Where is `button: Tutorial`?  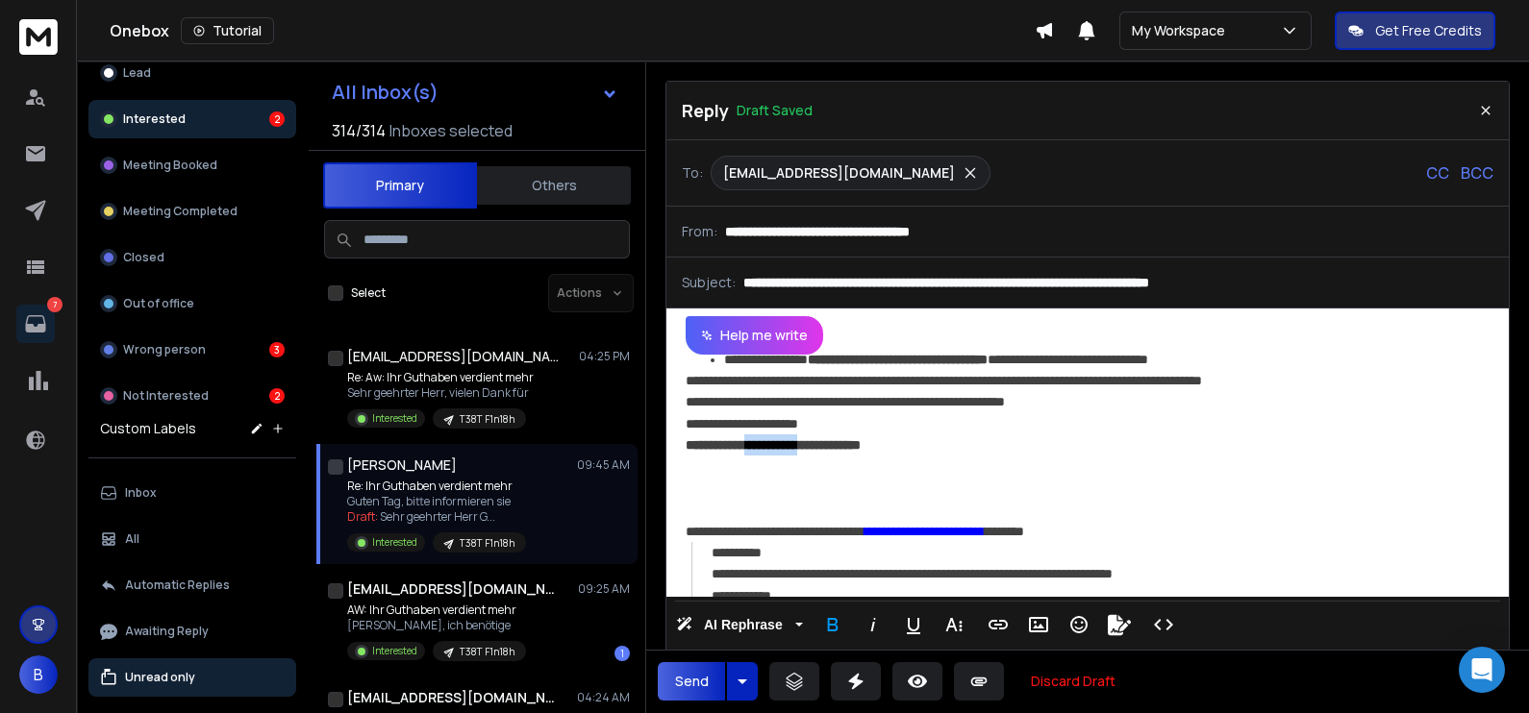
button: Tutorial is located at coordinates (227, 31).